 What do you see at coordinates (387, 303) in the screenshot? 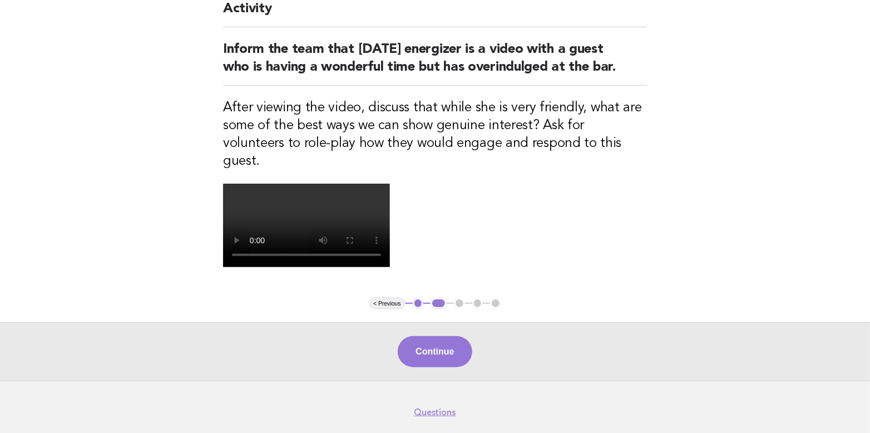
I see `button: < Previous` at bounding box center [387, 303].